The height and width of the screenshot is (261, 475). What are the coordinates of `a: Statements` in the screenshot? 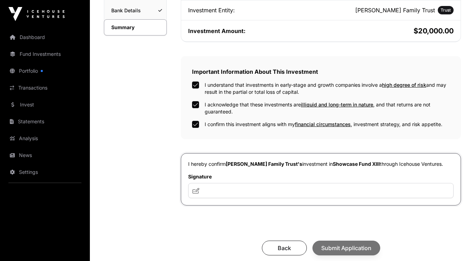 It's located at (45, 121).